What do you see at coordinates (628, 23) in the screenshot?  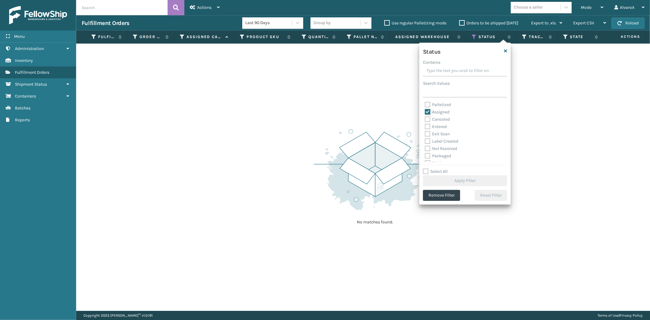 I see `button: Reload` at bounding box center [628, 23].